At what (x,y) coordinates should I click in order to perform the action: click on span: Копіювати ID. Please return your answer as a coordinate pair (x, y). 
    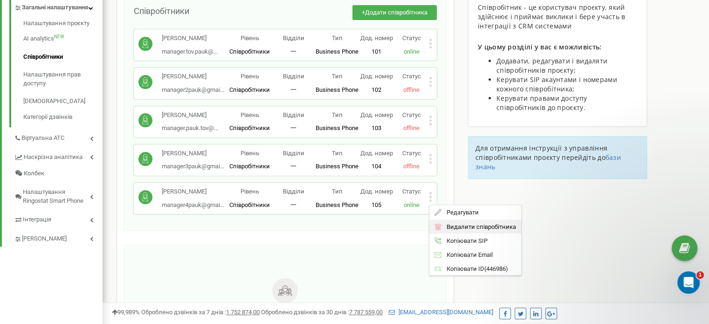
    Looking at the image, I should click on (462, 268).